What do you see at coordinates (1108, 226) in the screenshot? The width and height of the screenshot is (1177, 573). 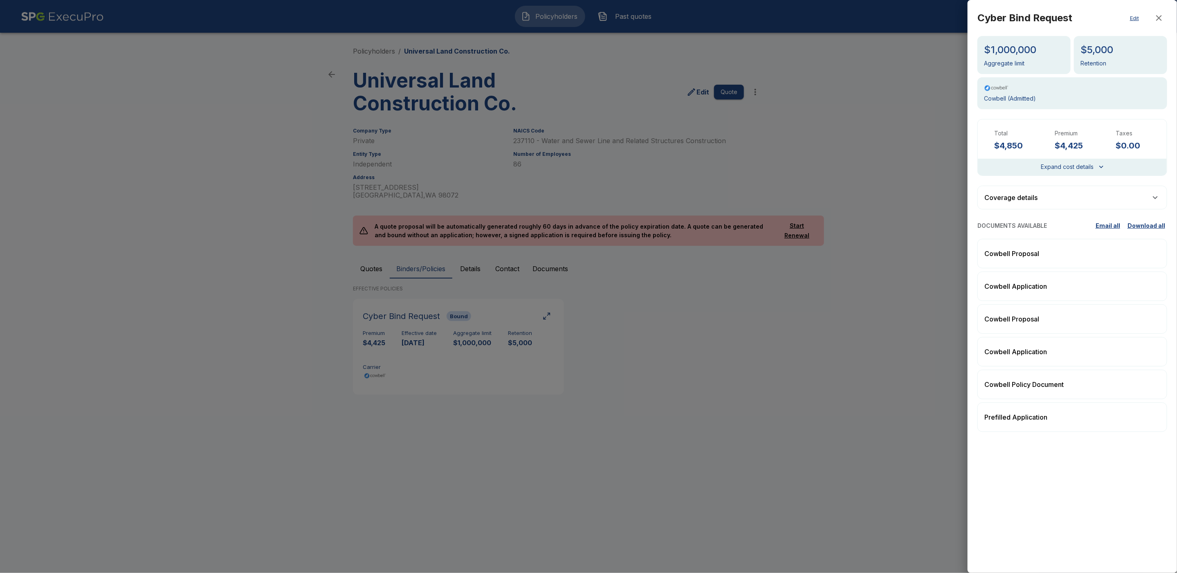 I see `button: Email all` at bounding box center [1108, 226].